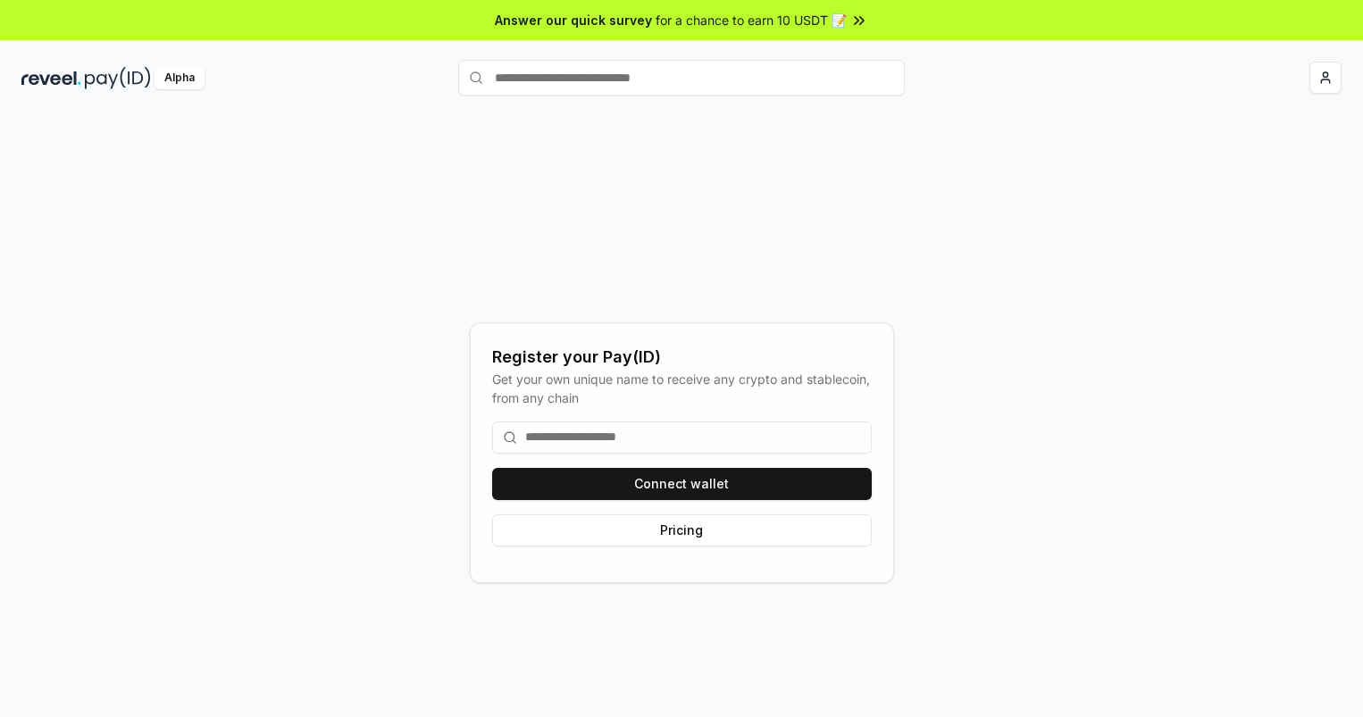 The height and width of the screenshot is (717, 1363). I want to click on div: Register your Pay(ID), so click(681, 357).